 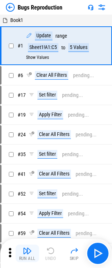 What do you see at coordinates (74, 254) in the screenshot?
I see `button: Skip` at bounding box center [74, 254].